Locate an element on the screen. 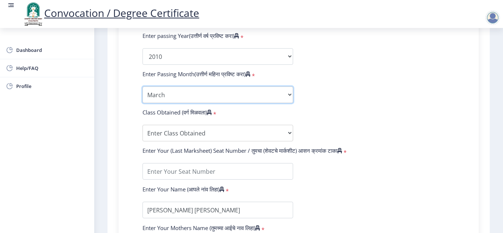 Image resolution: width=503 pixels, height=233 pixels. input: Enter Your Seat Number is located at coordinates (218, 171).